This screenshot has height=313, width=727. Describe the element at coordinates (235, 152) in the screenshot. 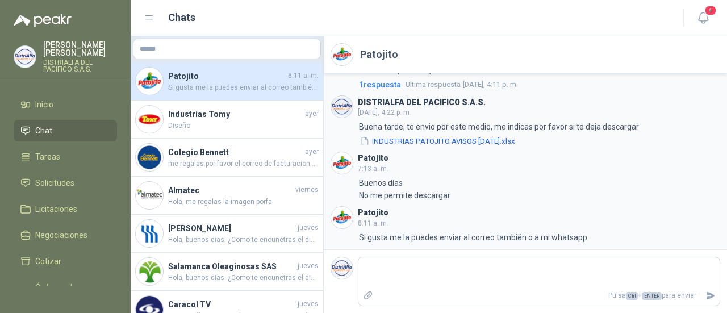

I see `h4: Colegio Bennett` at that location.